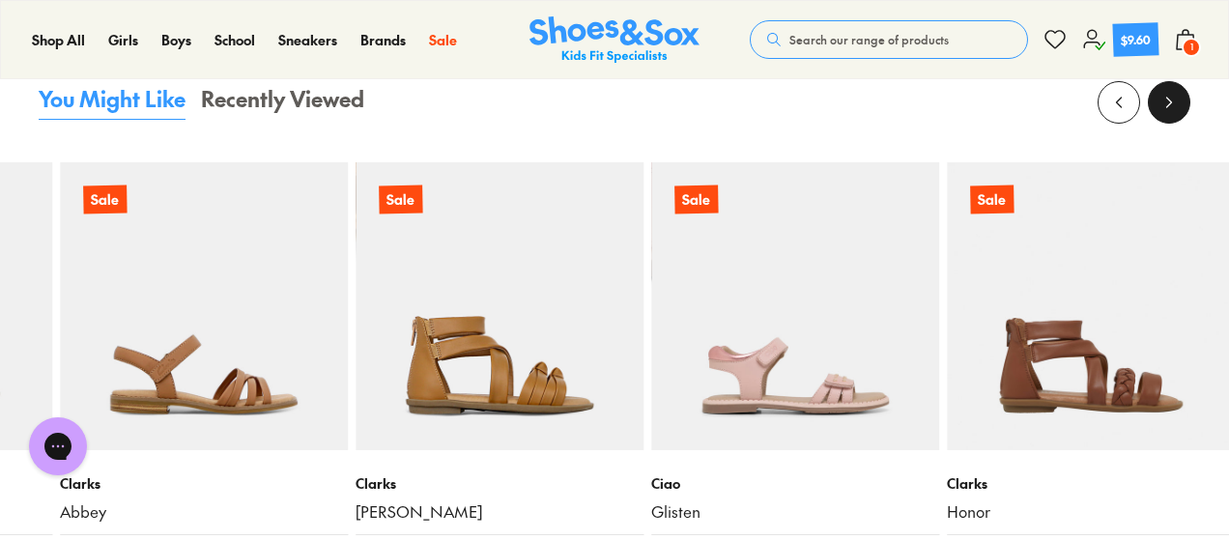  I want to click on span: Shop All, so click(58, 40).